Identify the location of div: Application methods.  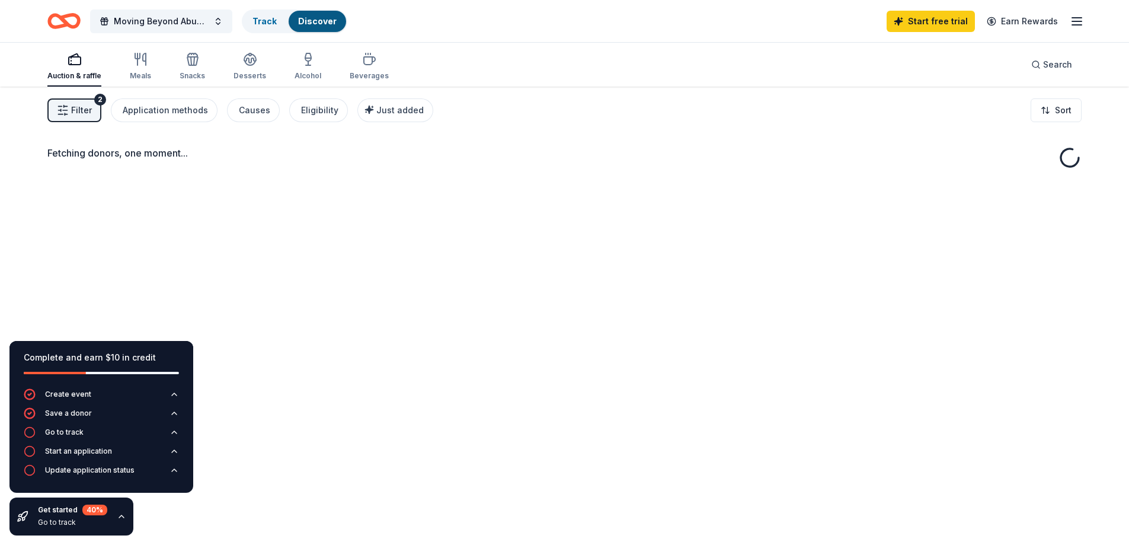
(165, 110).